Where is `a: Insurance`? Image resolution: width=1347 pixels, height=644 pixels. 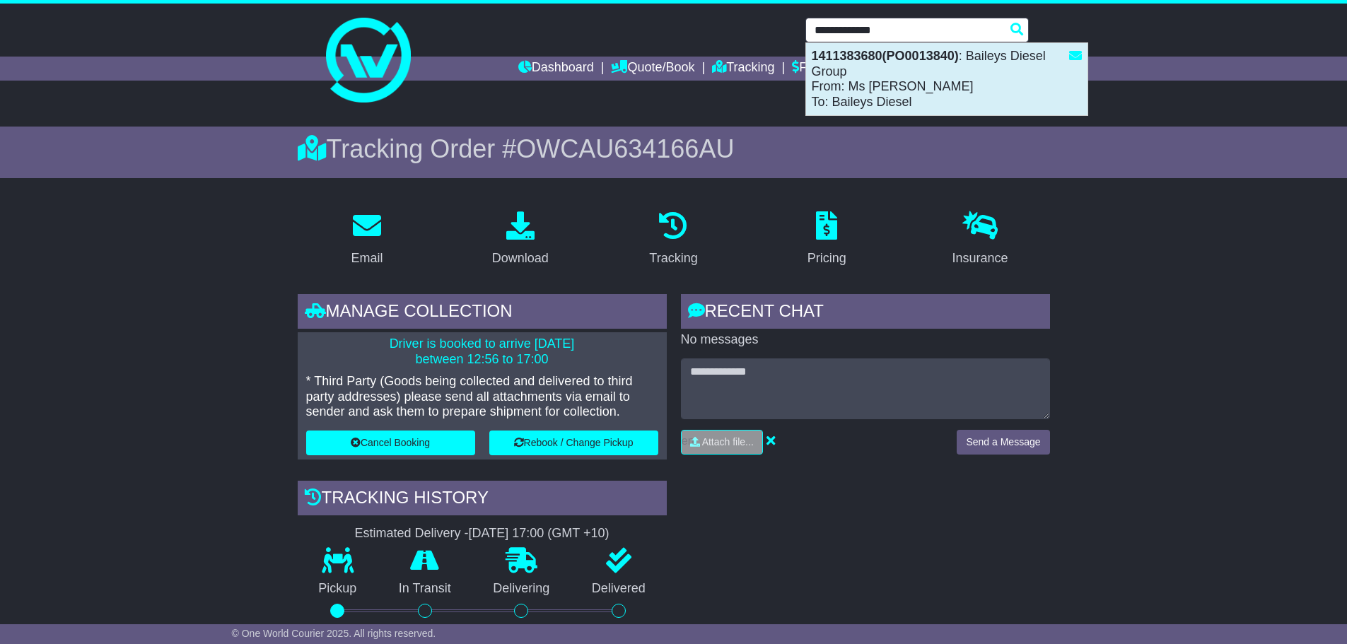 a: Insurance is located at coordinates (980, 240).